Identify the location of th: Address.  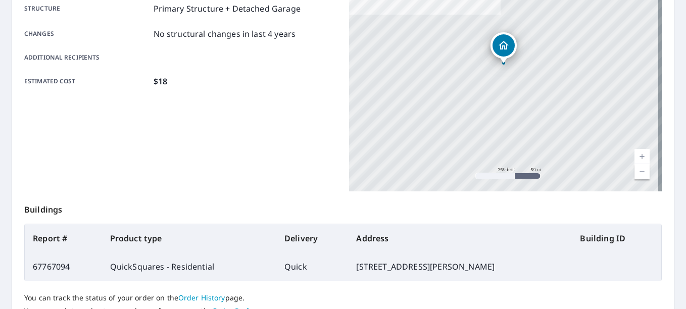
(460, 239).